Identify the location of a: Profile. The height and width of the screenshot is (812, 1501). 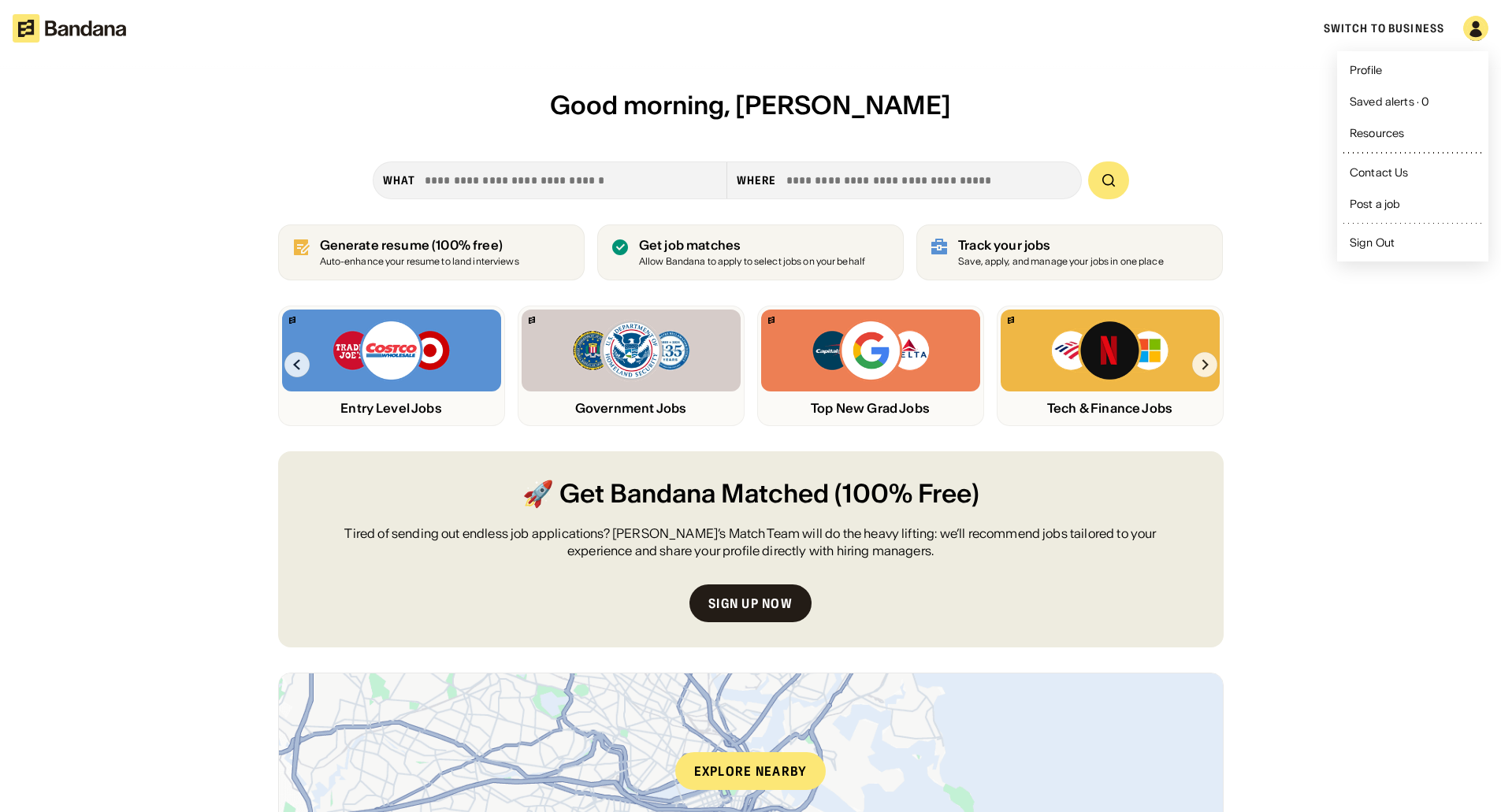
(1413, 70).